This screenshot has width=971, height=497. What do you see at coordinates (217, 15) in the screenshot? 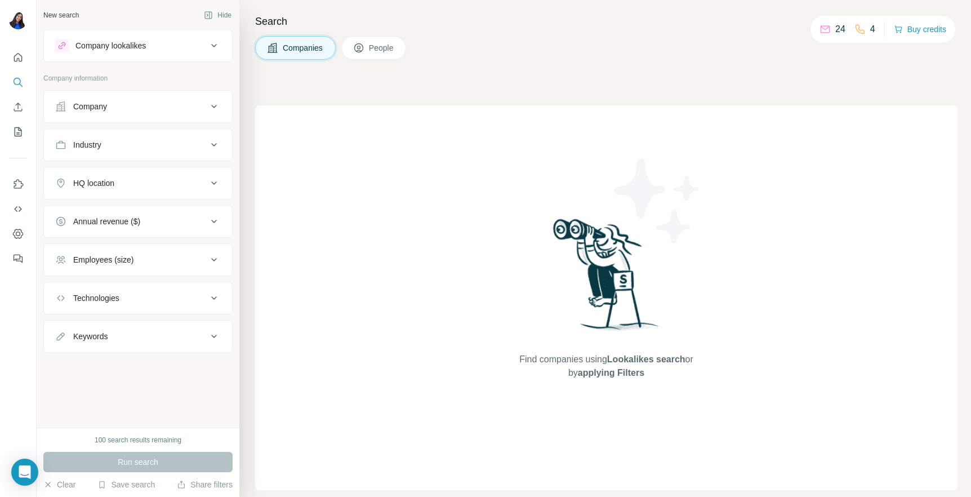
I see `button: Hide` at bounding box center [217, 15].